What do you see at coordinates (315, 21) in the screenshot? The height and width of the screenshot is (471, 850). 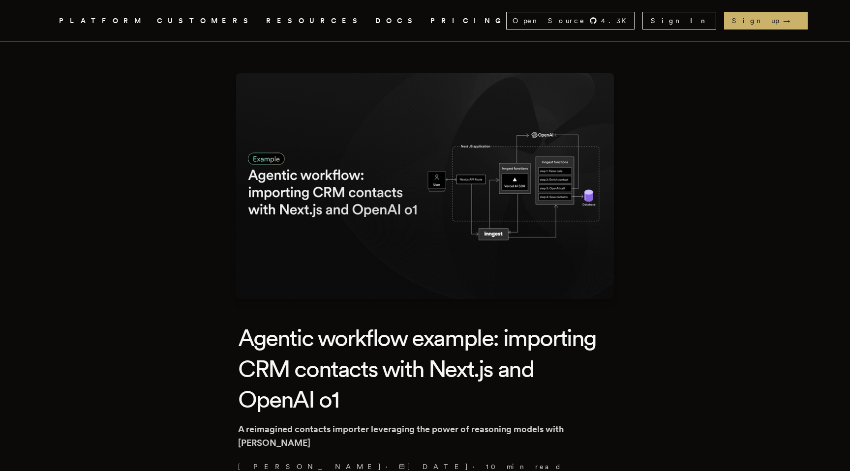 I see `button: RESOURCES` at bounding box center [315, 21].